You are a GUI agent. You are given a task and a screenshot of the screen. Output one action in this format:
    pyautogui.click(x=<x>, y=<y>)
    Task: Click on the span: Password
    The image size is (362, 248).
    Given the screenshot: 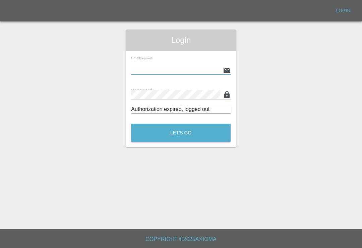 What is the action you would take?
    pyautogui.click(x=150, y=91)
    